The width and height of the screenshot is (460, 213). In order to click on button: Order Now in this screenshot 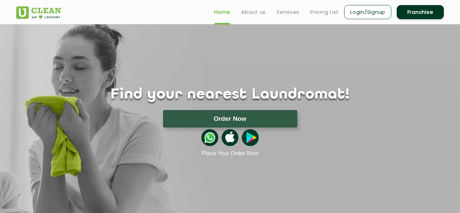, I will do `click(230, 119)`.